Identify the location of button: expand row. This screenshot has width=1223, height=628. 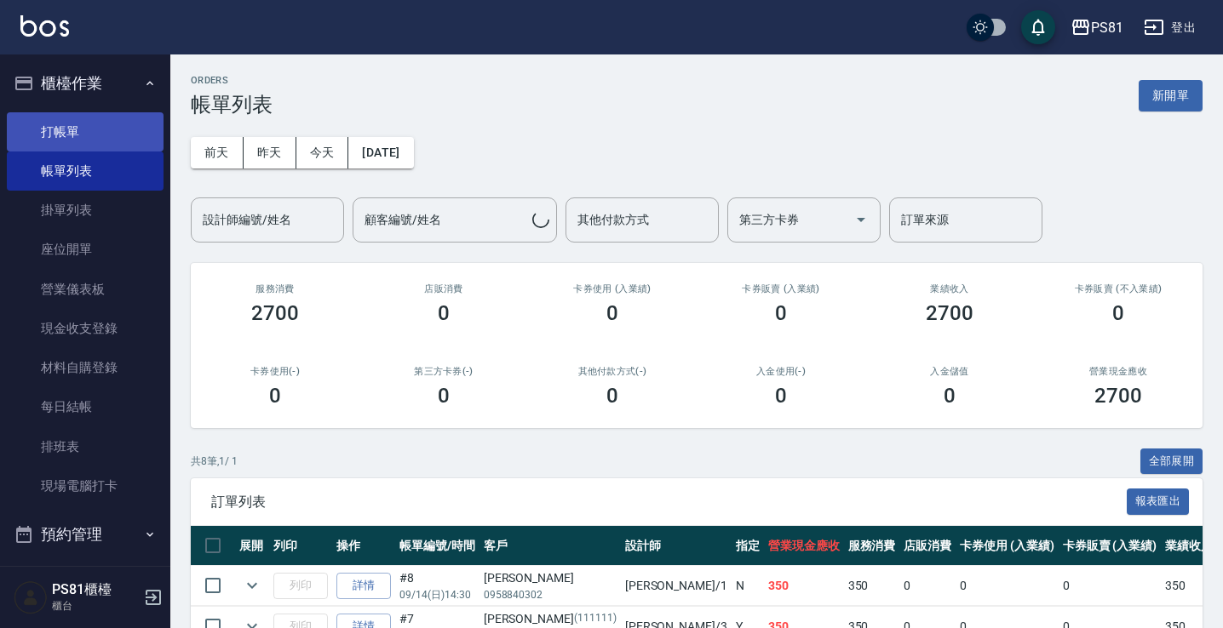
(252, 586).